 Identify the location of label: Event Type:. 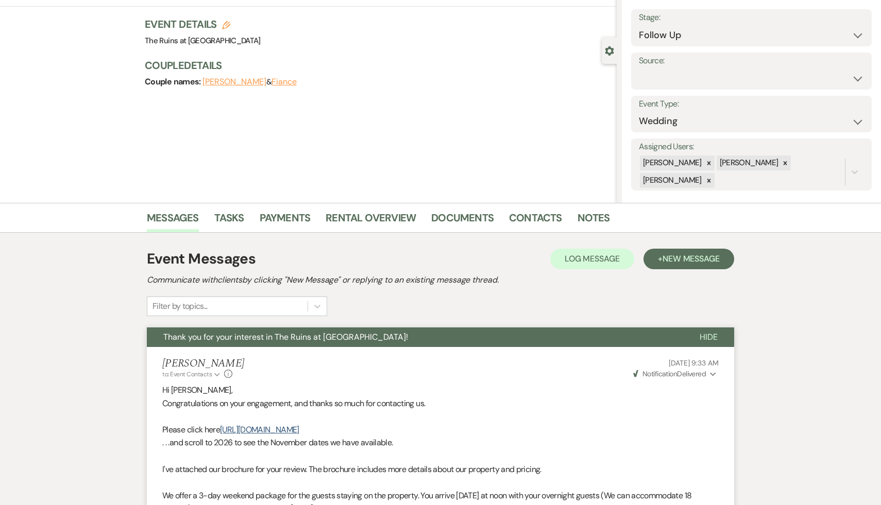
(751, 104).